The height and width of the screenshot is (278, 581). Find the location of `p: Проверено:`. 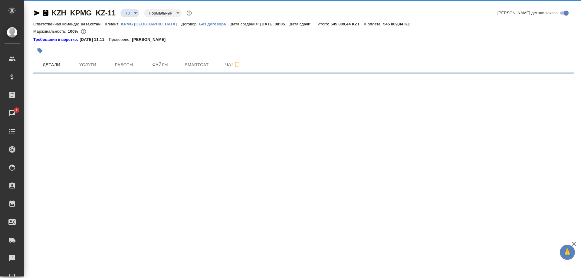

p: Проверено: is located at coordinates (120, 40).